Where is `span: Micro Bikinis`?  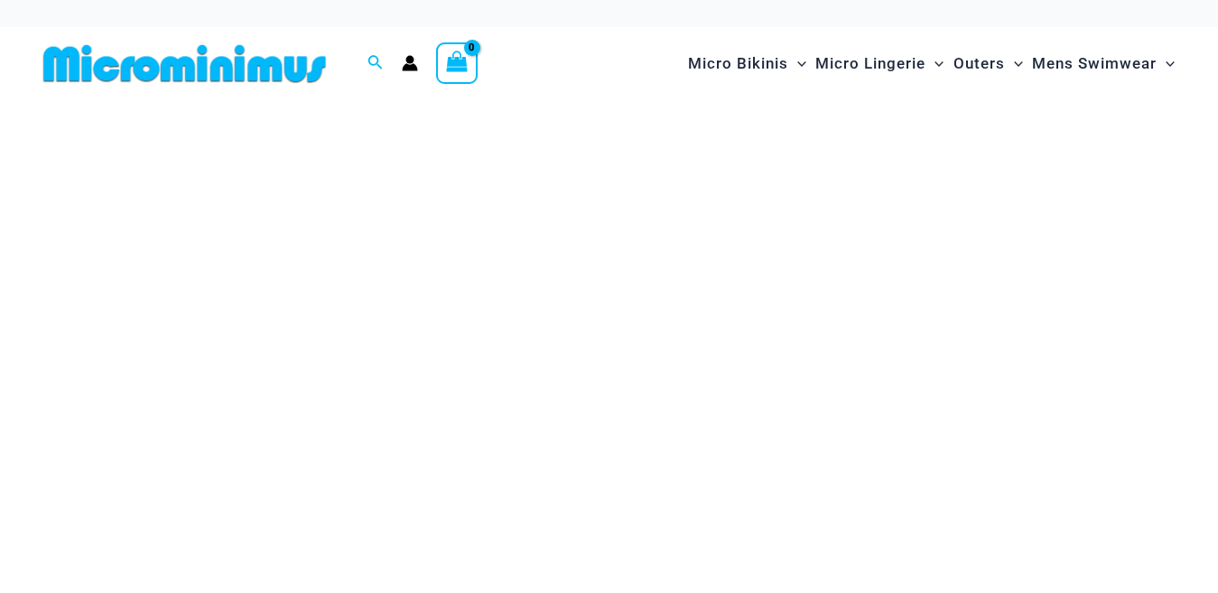 span: Micro Bikinis is located at coordinates (738, 63).